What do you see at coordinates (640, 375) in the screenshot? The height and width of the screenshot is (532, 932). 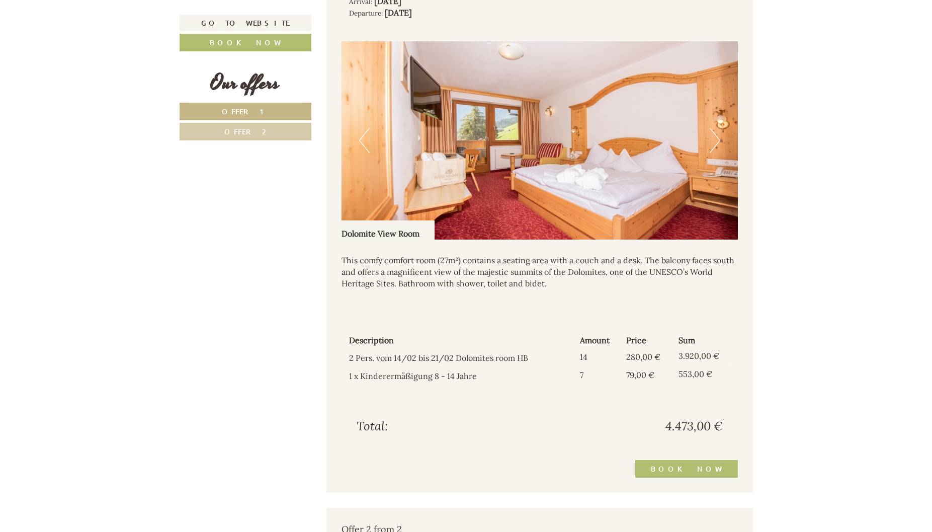 I see `span: 79,00 €` at bounding box center [640, 375].